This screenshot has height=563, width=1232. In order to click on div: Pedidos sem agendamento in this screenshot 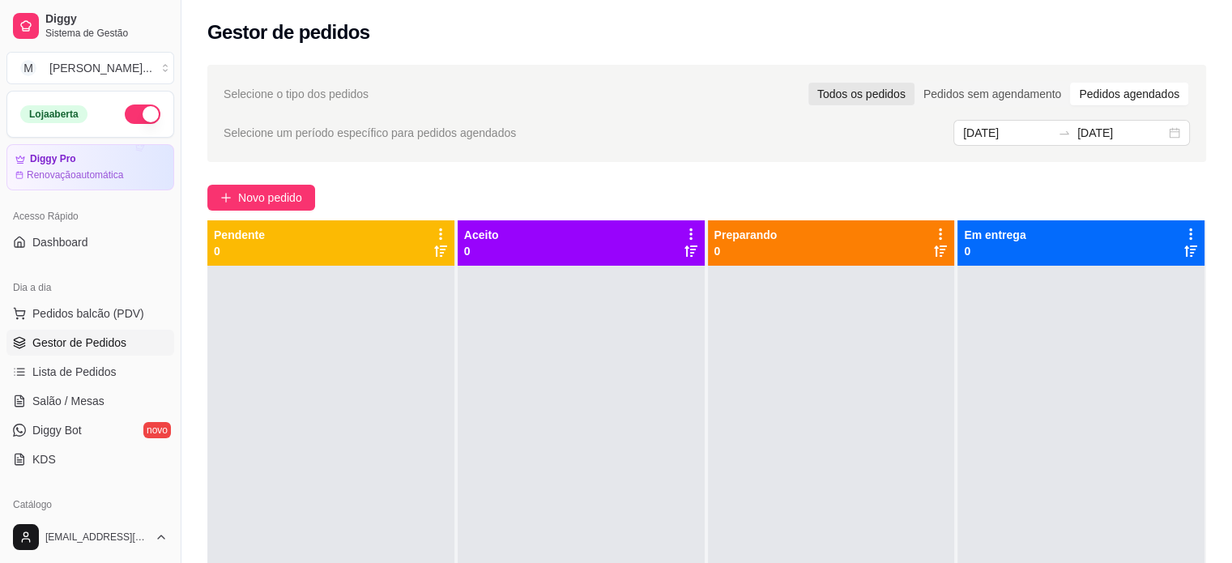, I will do `click(992, 94)`.